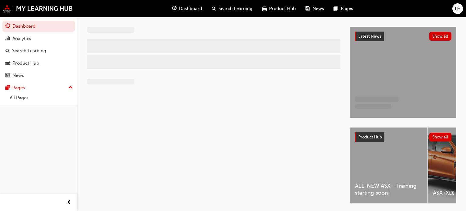 Image resolution: width=466 pixels, height=211 pixels. What do you see at coordinates (39, 51) in the screenshot?
I see `a: Search Learning` at bounding box center [39, 51].